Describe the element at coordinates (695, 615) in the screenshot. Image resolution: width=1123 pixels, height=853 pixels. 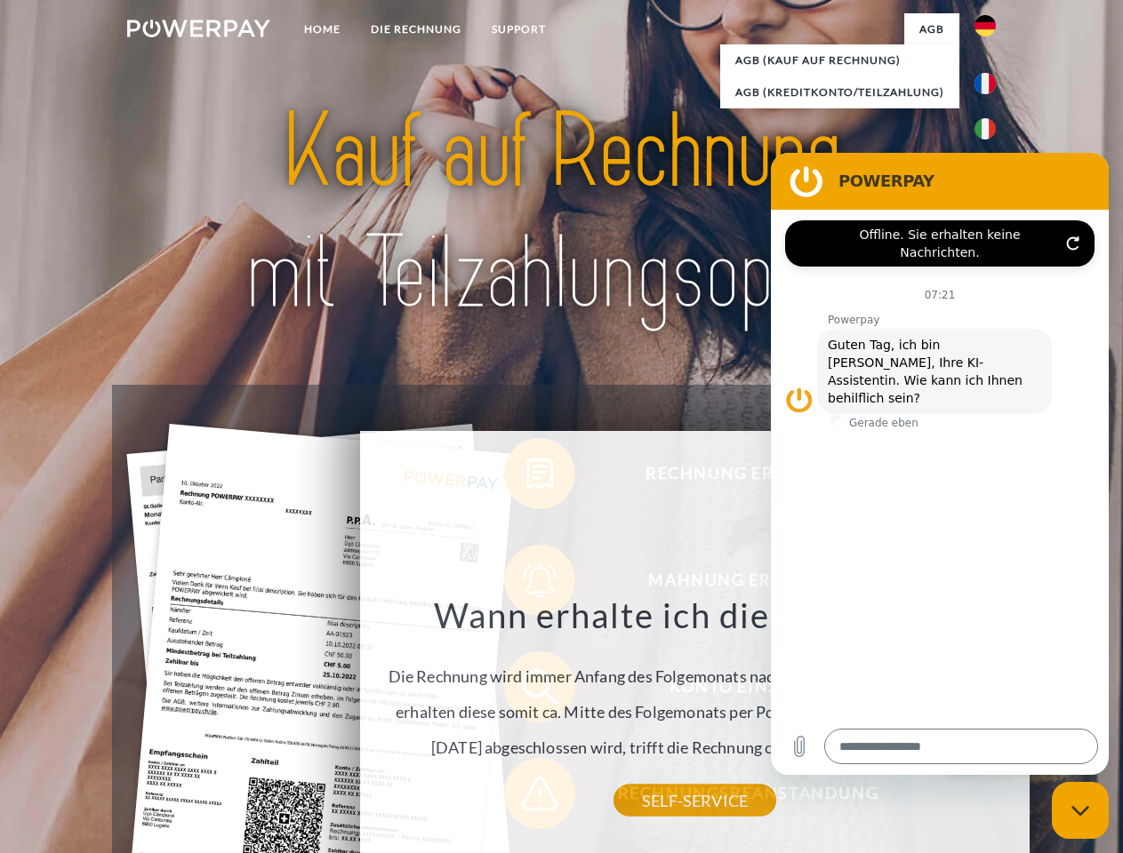
I see `h3: Wann erhalte ich die Rechnung?` at that location.